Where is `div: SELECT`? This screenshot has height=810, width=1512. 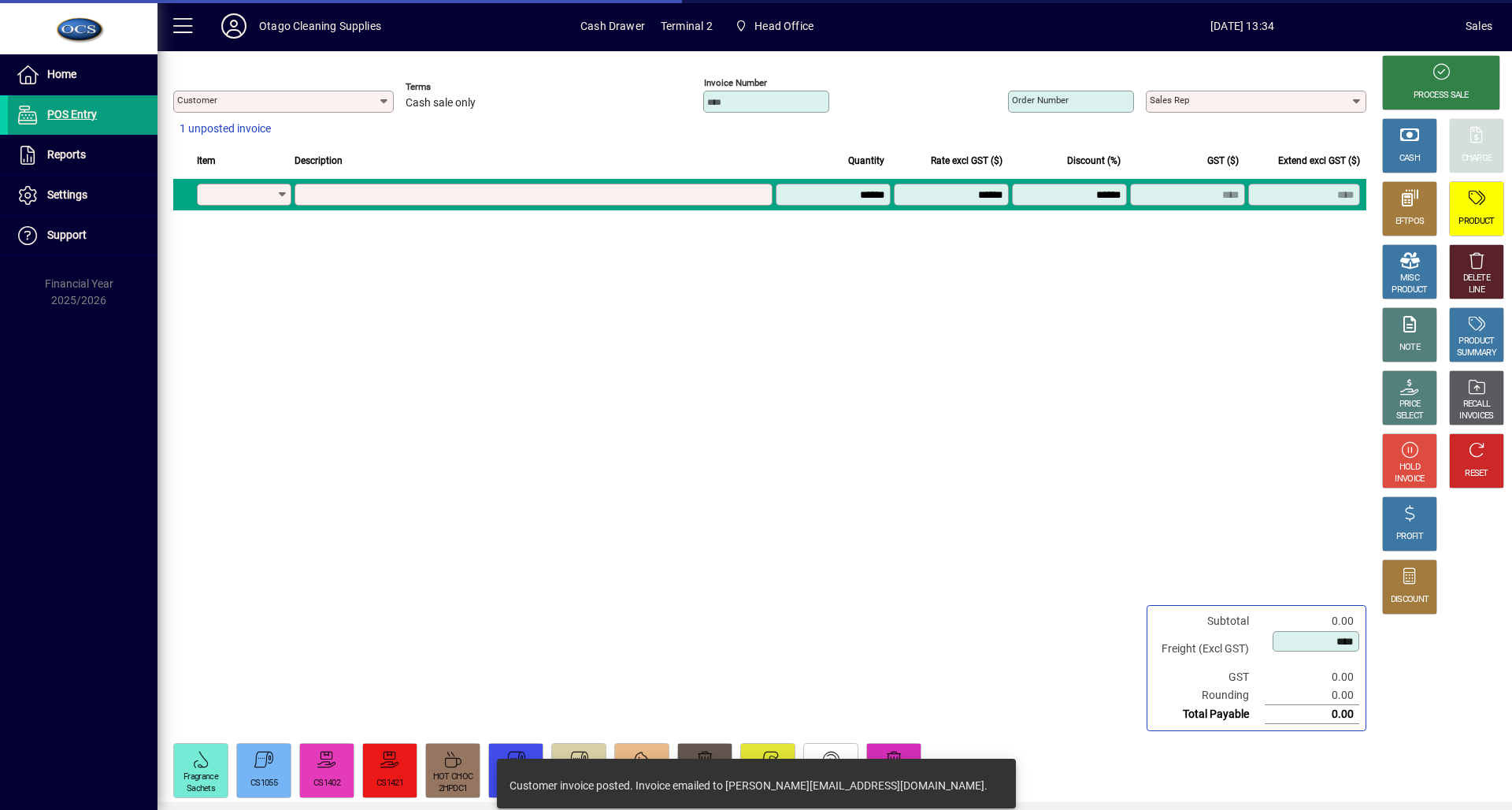 div: SELECT is located at coordinates (1410, 416).